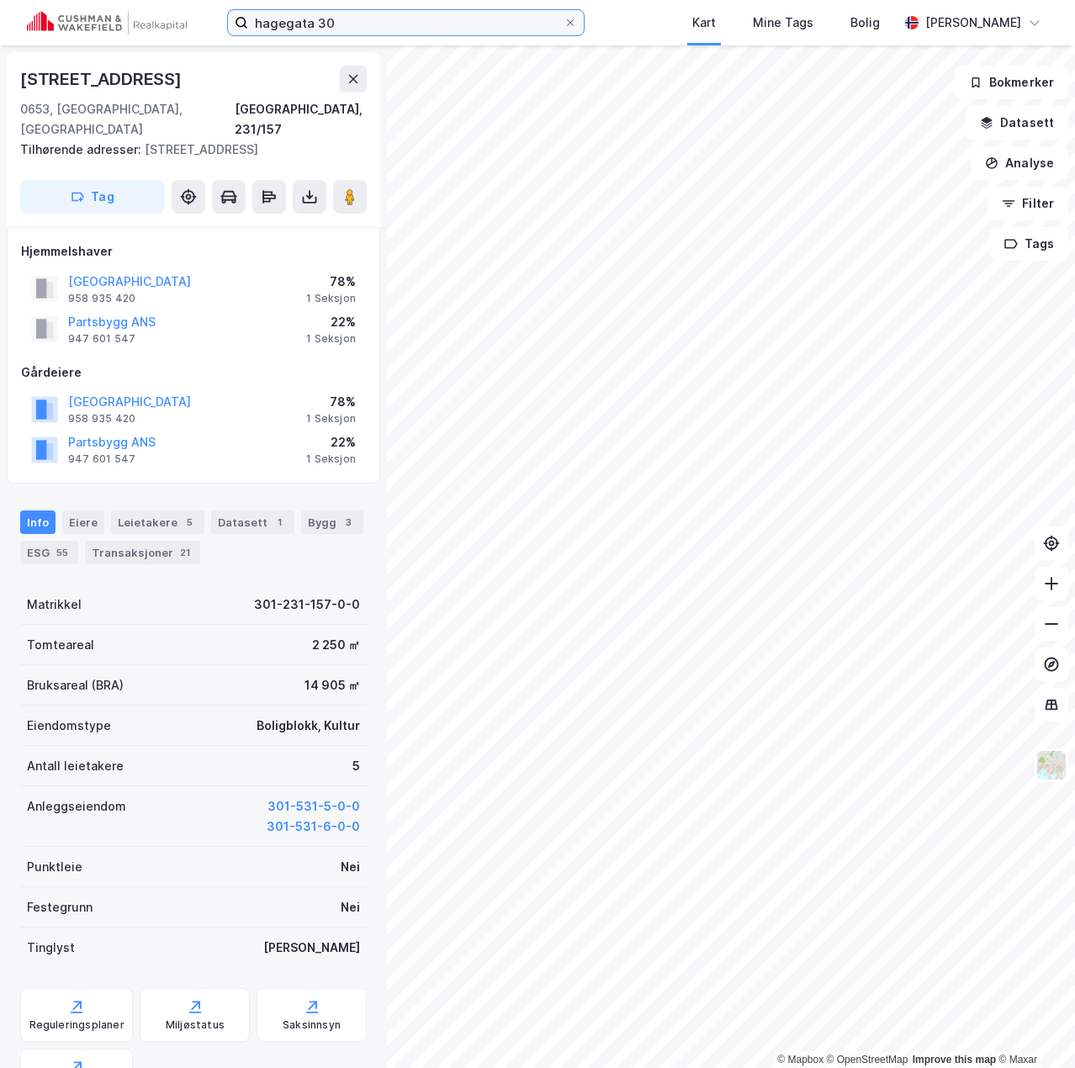 The width and height of the screenshot is (1075, 1068). What do you see at coordinates (157, 522) in the screenshot?
I see `div: Leietakere` at bounding box center [157, 522].